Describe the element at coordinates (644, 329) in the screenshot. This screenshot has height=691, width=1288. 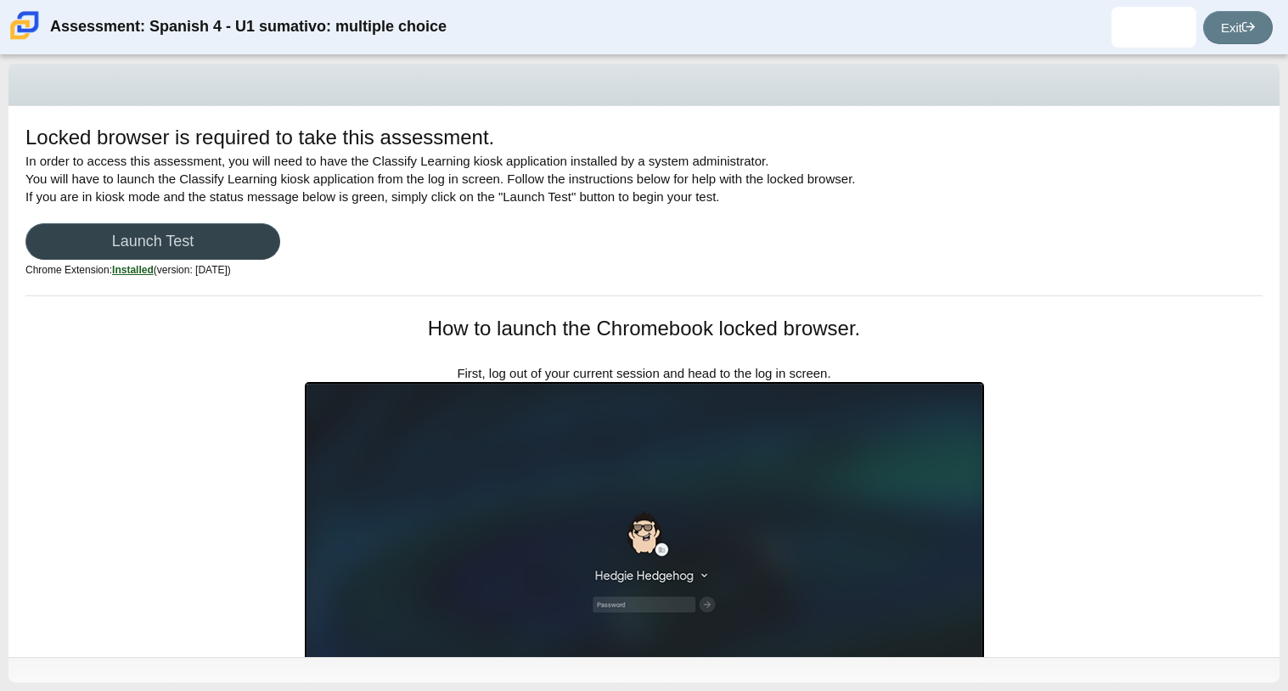
I see `h1: How to launch the Chromebook locked browser.` at that location.